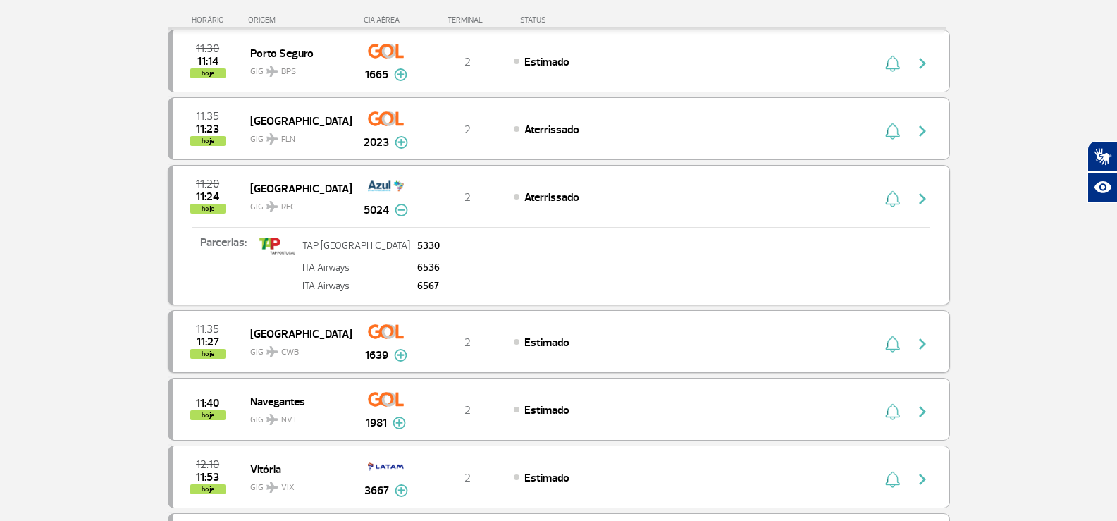  I want to click on span: 1639, so click(376, 355).